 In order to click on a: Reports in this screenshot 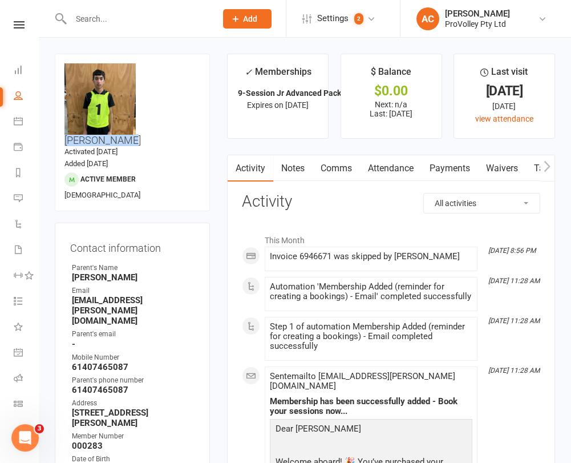, I will do `click(26, 173)`.